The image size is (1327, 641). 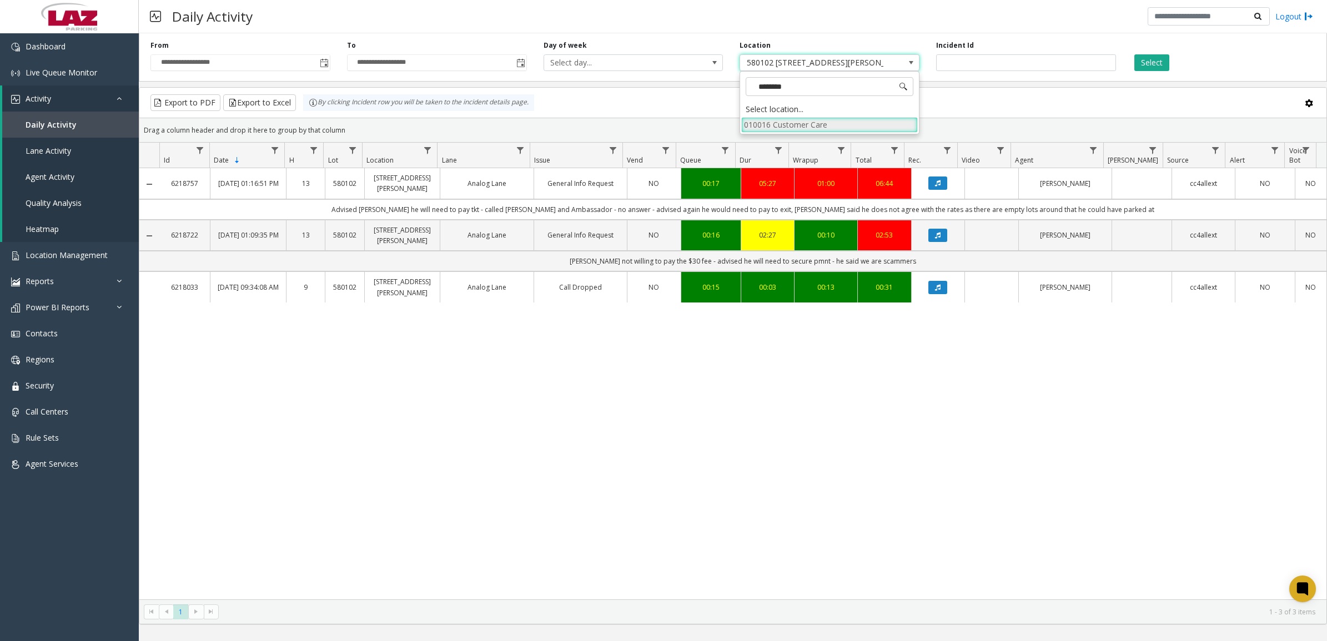 What do you see at coordinates (520, 150) in the screenshot?
I see `a: Lane Filter Menu` at bounding box center [520, 150].